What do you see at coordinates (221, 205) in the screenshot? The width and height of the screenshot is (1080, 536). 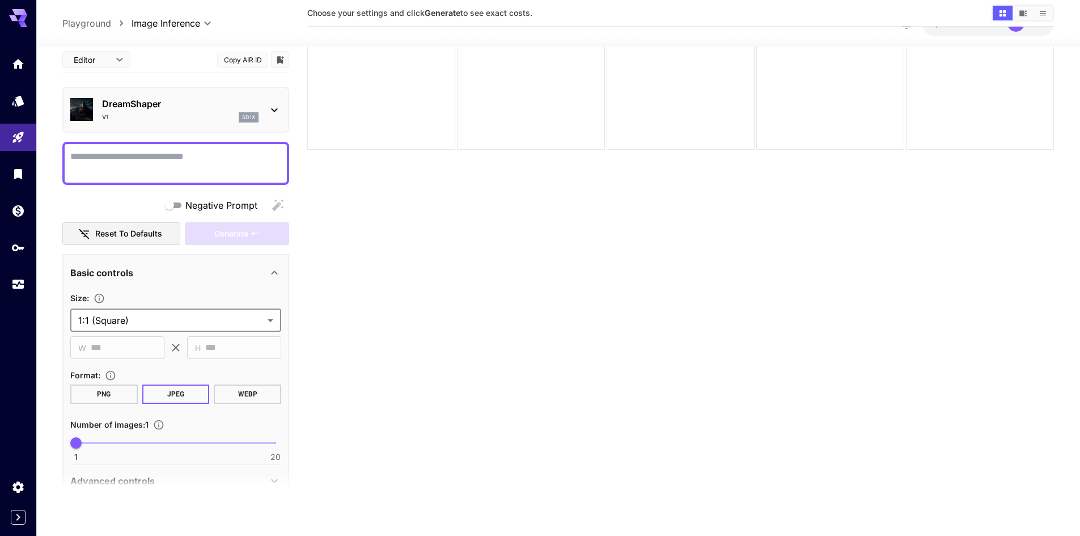 I see `span: Negative Prompt` at bounding box center [221, 205].